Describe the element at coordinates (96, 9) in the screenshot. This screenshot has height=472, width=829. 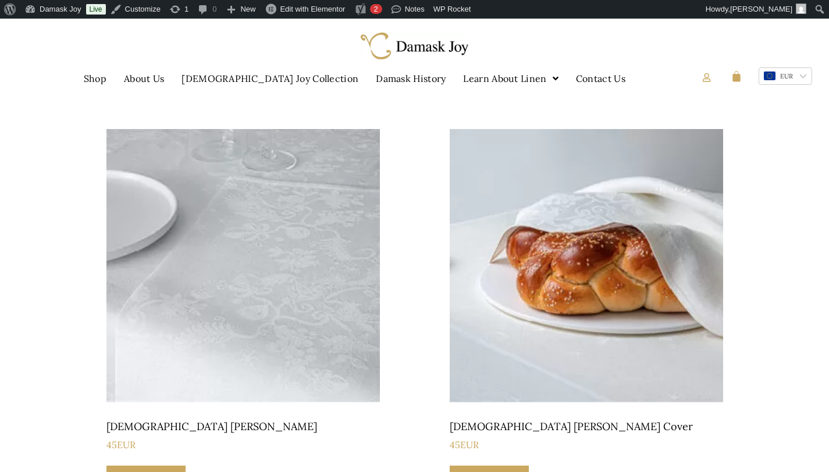
I see `a: Live` at that location.